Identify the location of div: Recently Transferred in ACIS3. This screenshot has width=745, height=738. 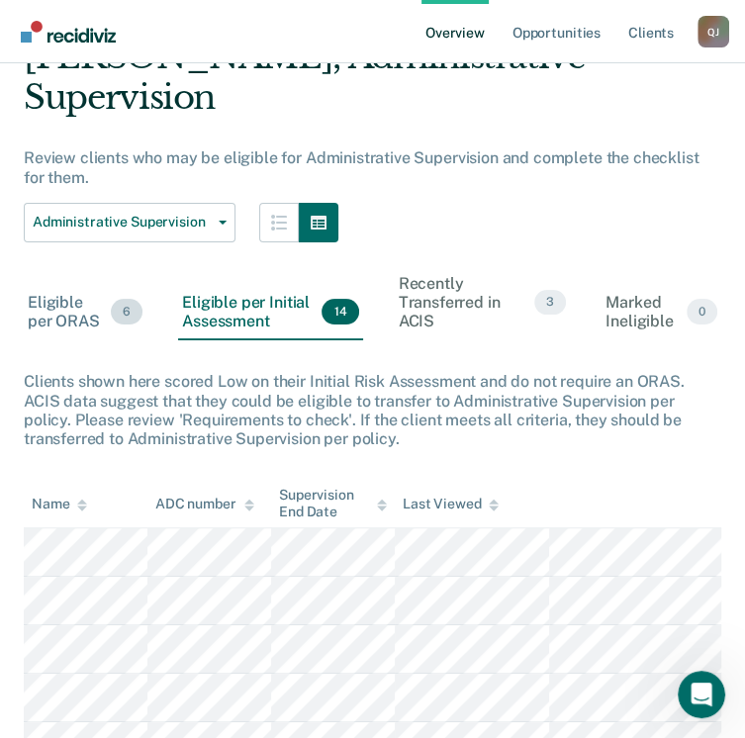
(483, 304).